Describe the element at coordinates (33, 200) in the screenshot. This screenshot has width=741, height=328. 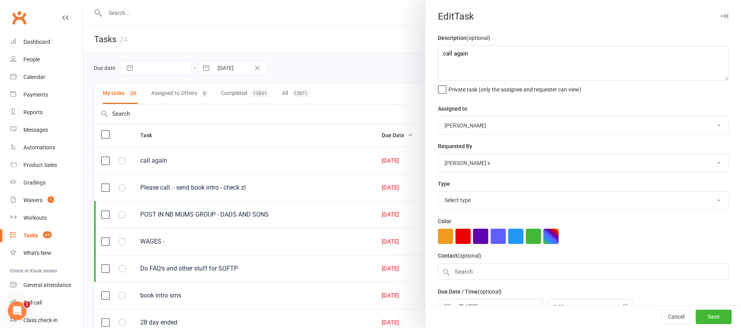
I see `div: Waivers` at that location.